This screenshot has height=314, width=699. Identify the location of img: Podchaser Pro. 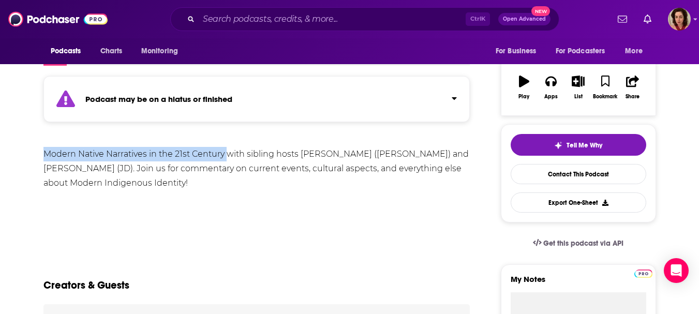
(643, 274).